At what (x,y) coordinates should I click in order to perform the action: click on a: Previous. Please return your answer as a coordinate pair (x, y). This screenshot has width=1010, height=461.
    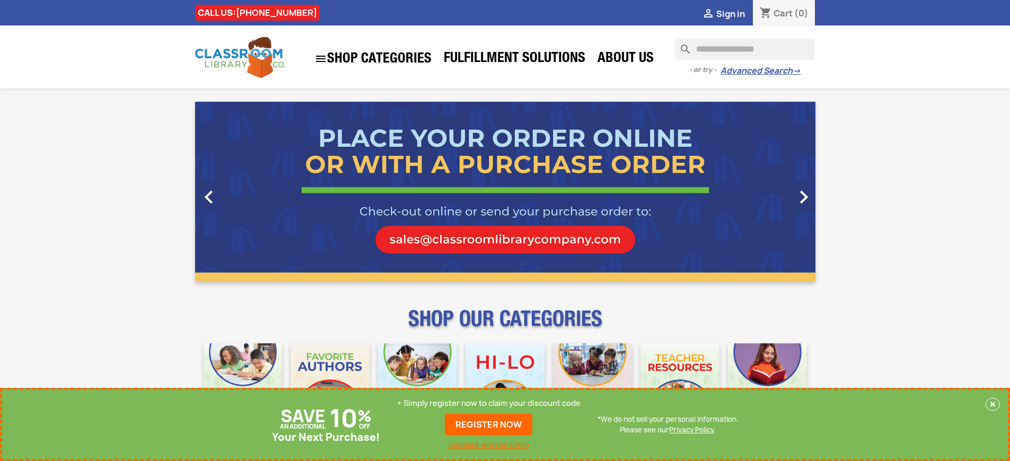
    Looking at the image, I should click on (242, 192).